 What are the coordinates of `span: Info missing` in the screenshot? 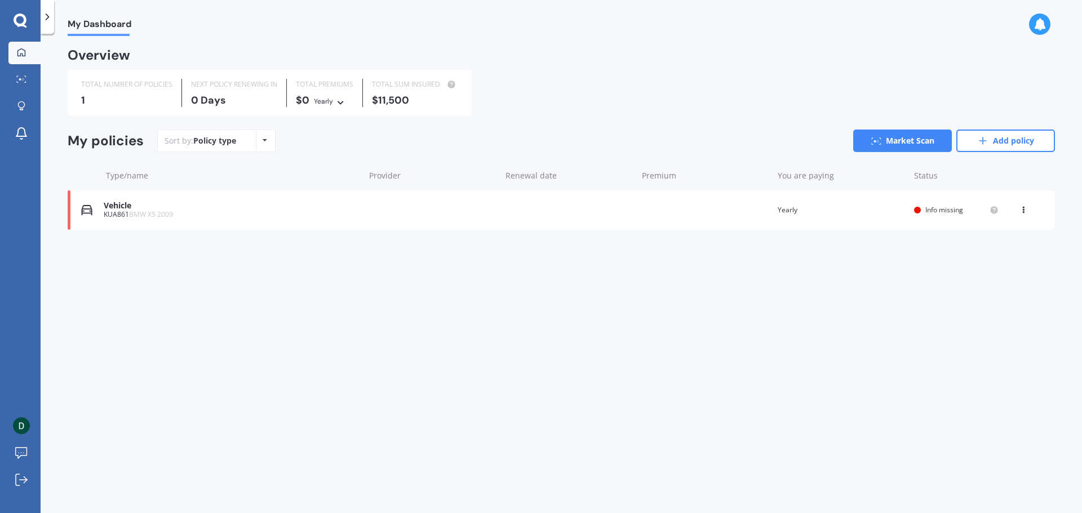 It's located at (944, 210).